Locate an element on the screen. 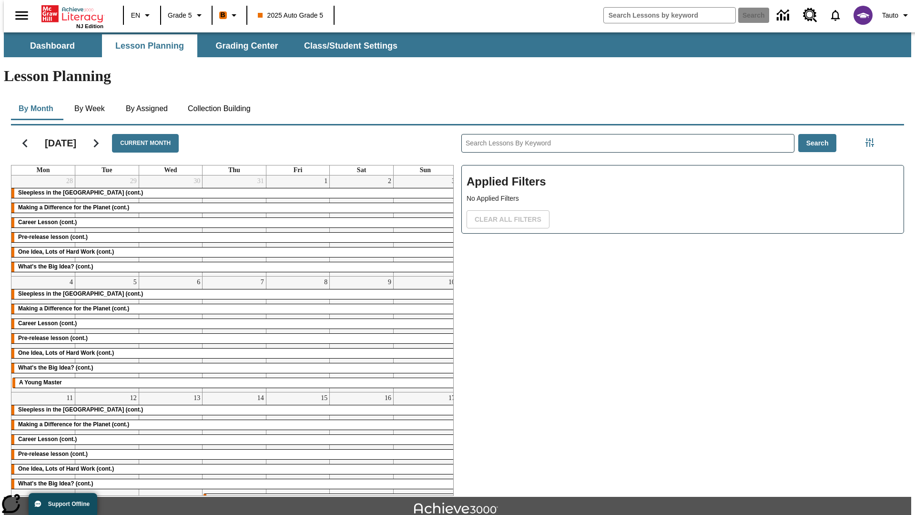 This screenshot has width=915, height=515. button: Open side menu is located at coordinates (21, 15).